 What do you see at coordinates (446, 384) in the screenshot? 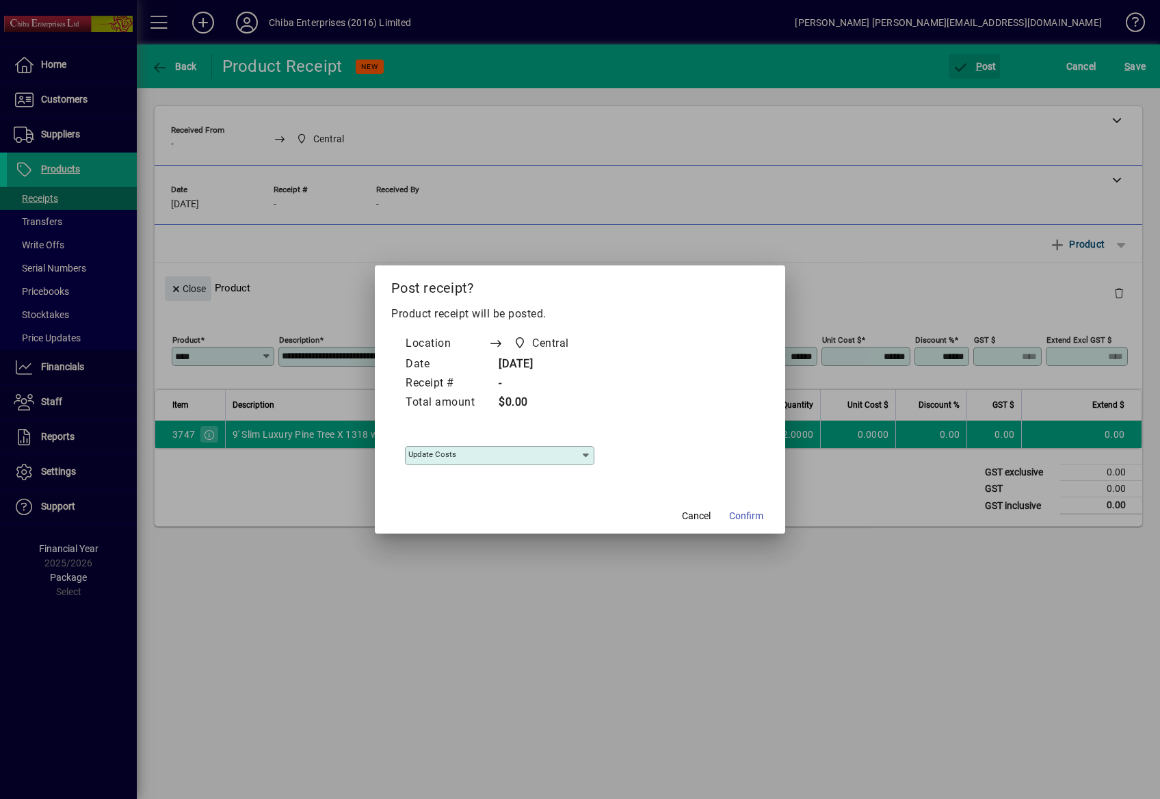
I see `td: Receipt #` at bounding box center [446, 384].